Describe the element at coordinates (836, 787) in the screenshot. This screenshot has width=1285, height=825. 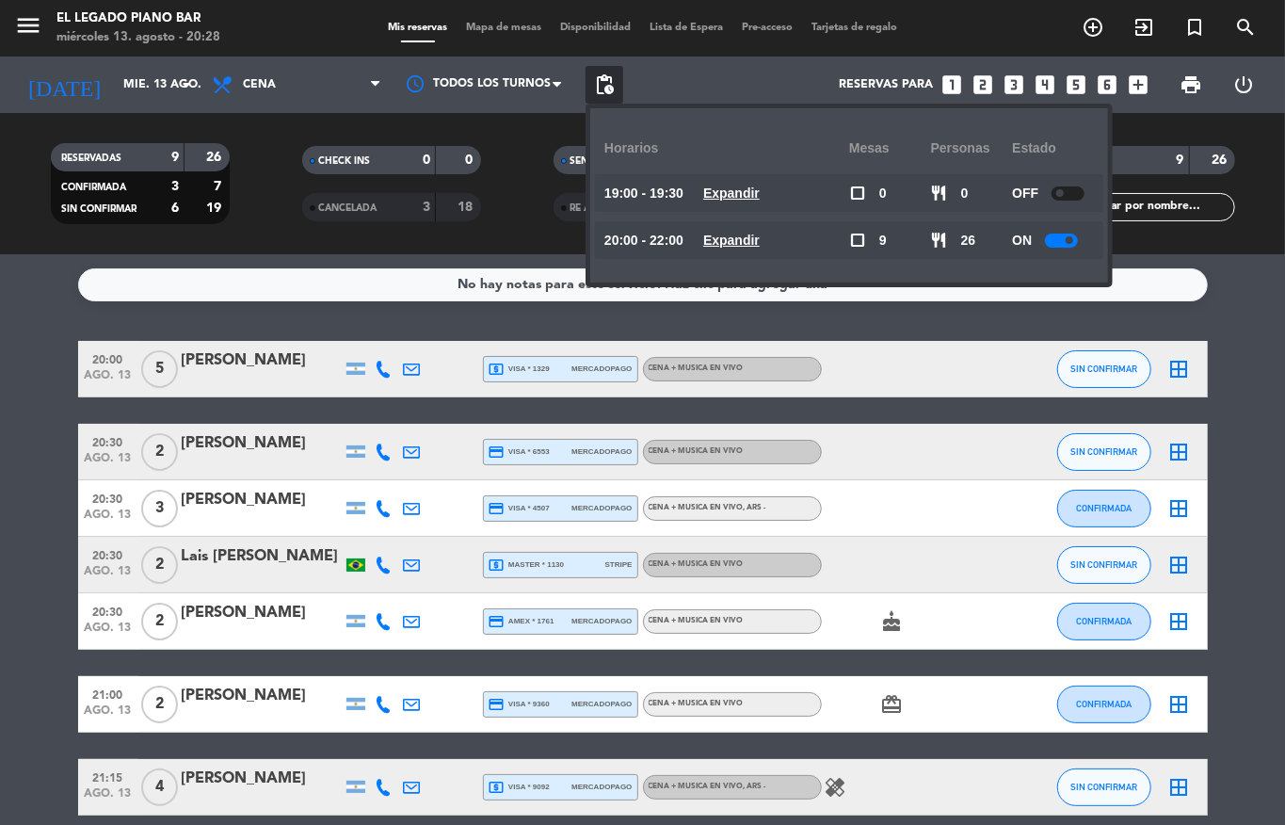
I see `i: healing` at that location.